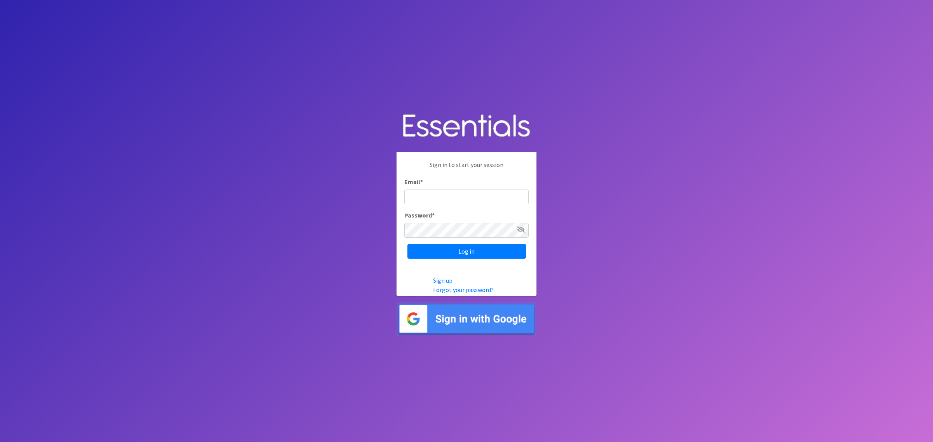 Image resolution: width=933 pixels, height=442 pixels. I want to click on p: Sign in to start your session, so click(467, 169).